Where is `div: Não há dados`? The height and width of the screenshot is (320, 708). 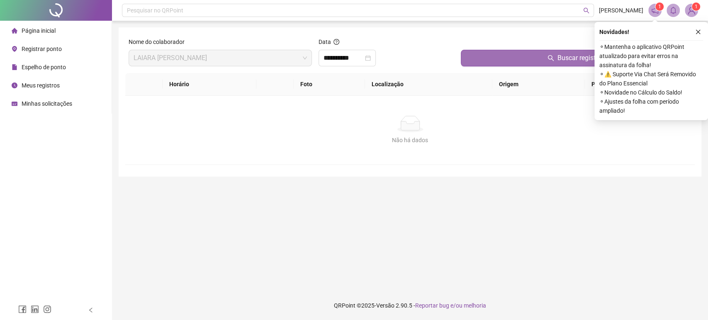 div: Não há dados is located at coordinates (410, 140).